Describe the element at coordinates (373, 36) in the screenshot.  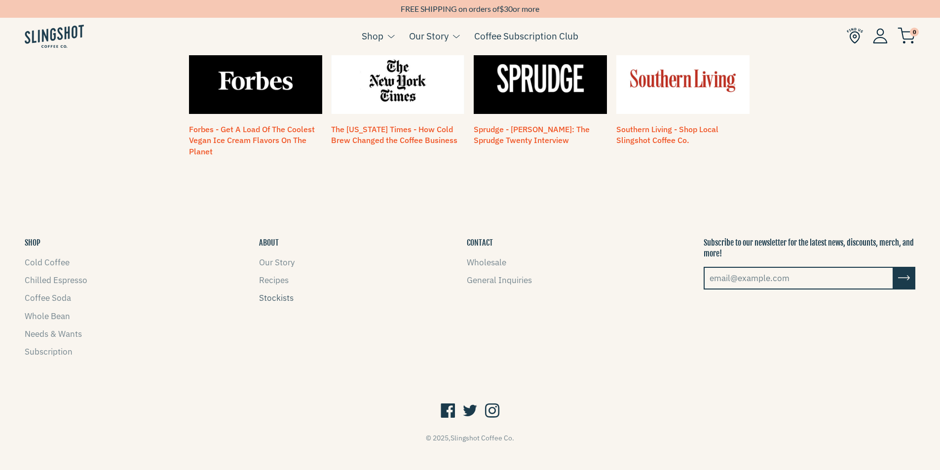
I see `a: Shop` at that location.